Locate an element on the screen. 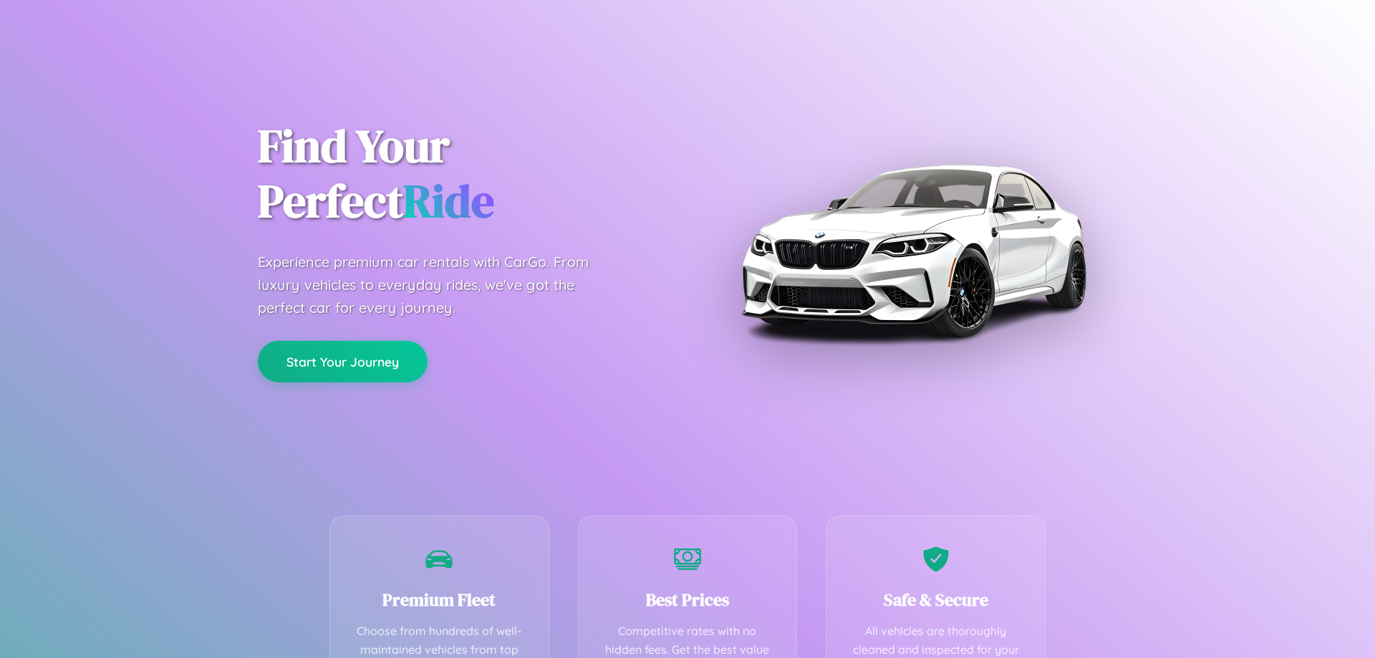 This screenshot has height=658, width=1375. h3: Premium Fleet is located at coordinates (439, 600).